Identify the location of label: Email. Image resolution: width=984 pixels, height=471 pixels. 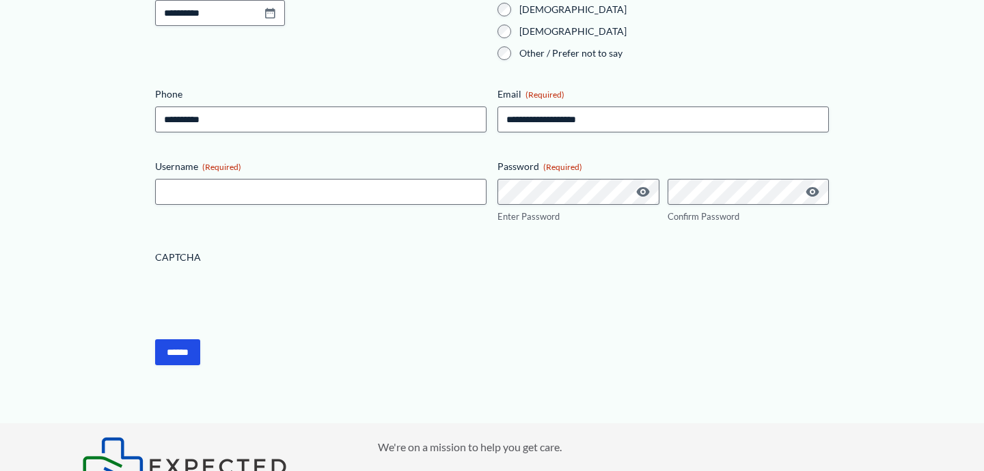
(663, 94).